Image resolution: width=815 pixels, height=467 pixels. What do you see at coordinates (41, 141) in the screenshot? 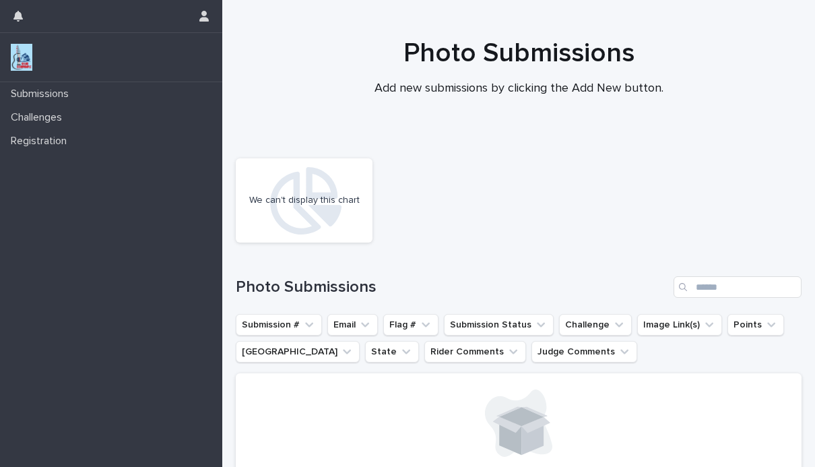
I see `p: Registration` at bounding box center [41, 141].